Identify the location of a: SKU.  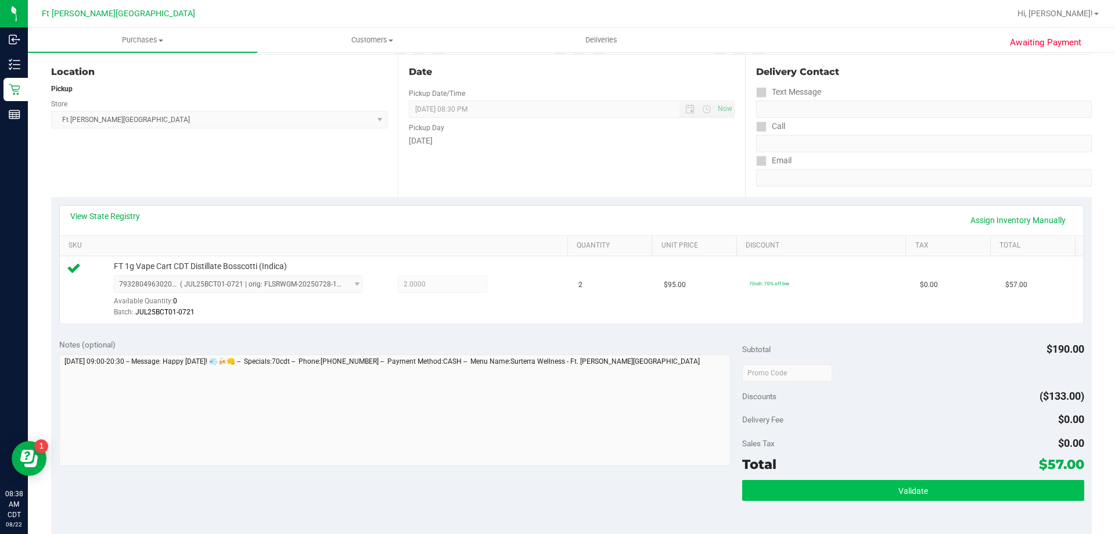
(315, 246).